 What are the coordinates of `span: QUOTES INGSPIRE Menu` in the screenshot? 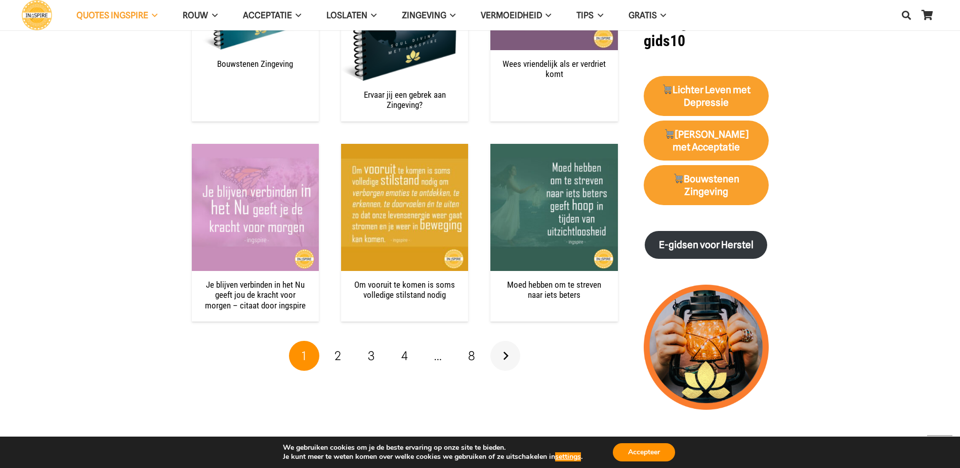 It's located at (153, 15).